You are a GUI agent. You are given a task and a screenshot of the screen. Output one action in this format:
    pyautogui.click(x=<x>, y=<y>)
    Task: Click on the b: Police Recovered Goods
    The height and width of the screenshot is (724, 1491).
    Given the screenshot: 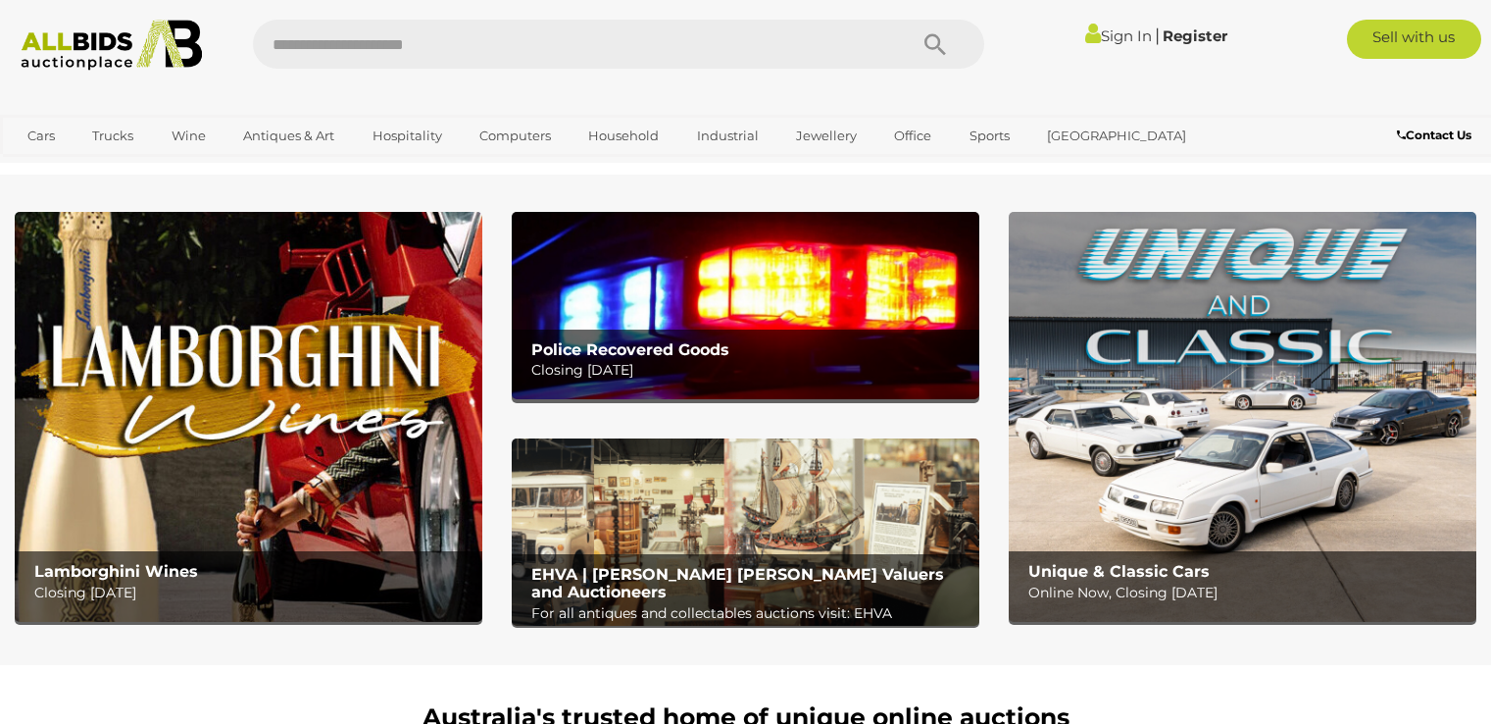 What is the action you would take?
    pyautogui.click(x=630, y=349)
    